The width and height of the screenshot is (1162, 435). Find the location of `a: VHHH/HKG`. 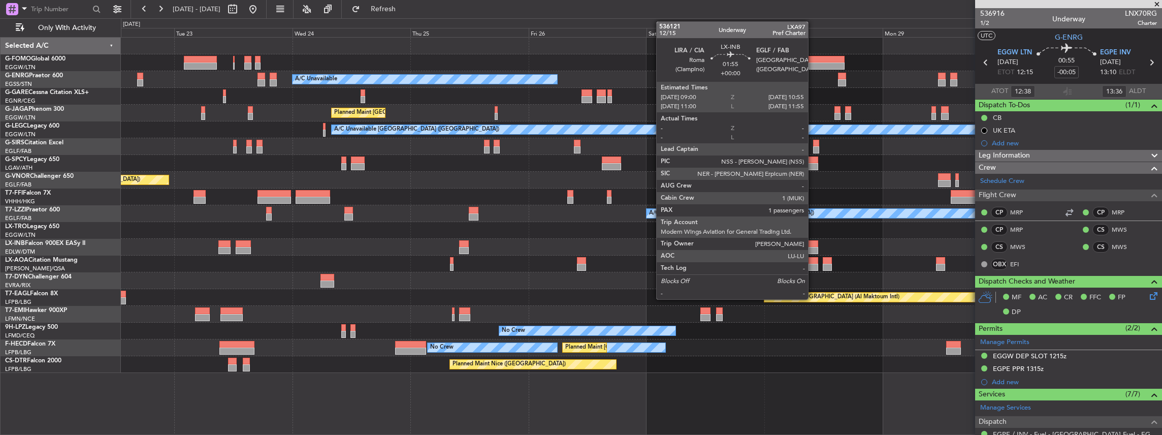

a: VHHH/HKG is located at coordinates (20, 201).